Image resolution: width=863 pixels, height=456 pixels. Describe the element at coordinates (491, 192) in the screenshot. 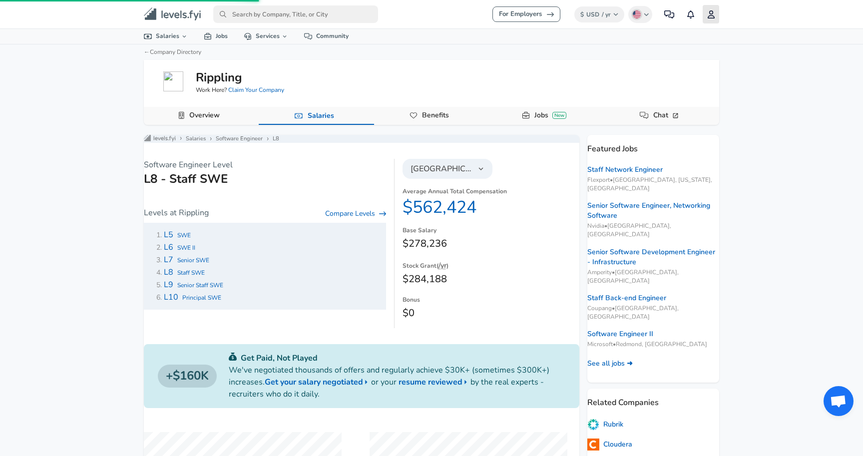

I see `dt: Average Annual Total Compensation` at that location.